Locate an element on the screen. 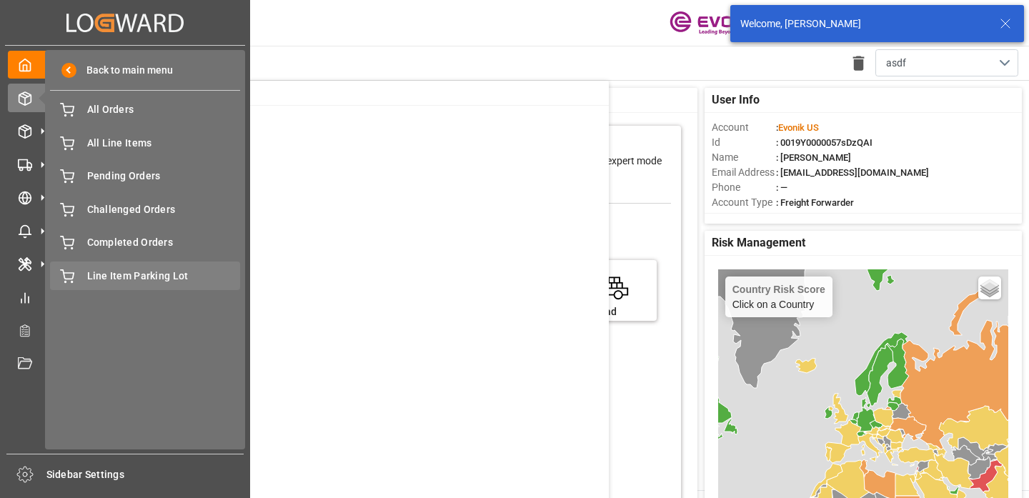  a: My Reports is located at coordinates (125, 297).